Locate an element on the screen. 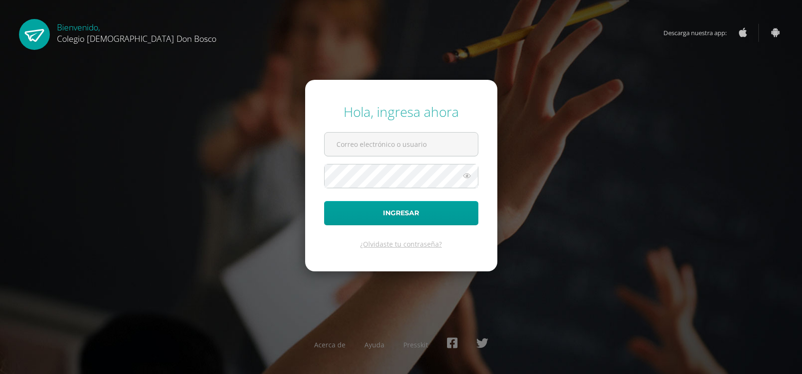  div: Bienvenido, is located at coordinates (137, 31).